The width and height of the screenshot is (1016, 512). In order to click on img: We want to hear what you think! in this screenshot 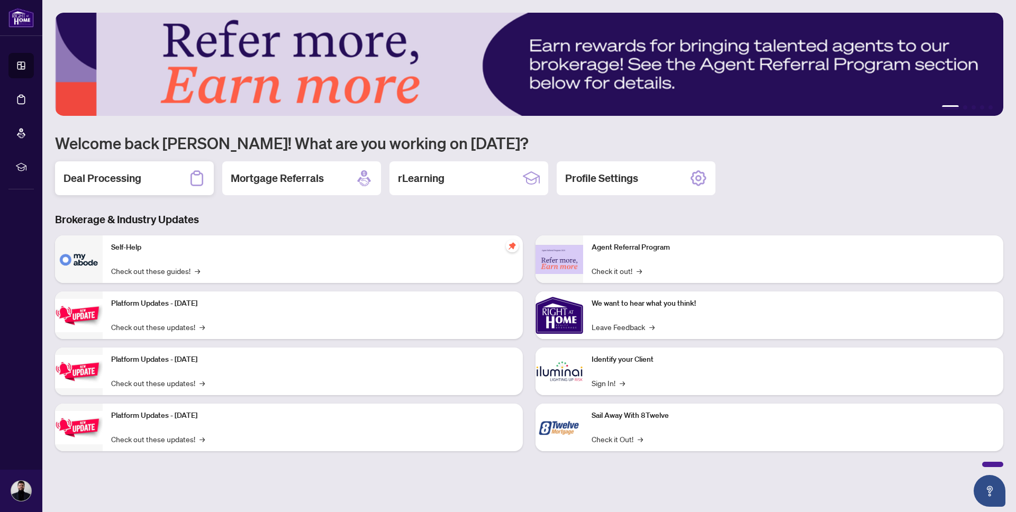, I will do `click(560, 315)`.